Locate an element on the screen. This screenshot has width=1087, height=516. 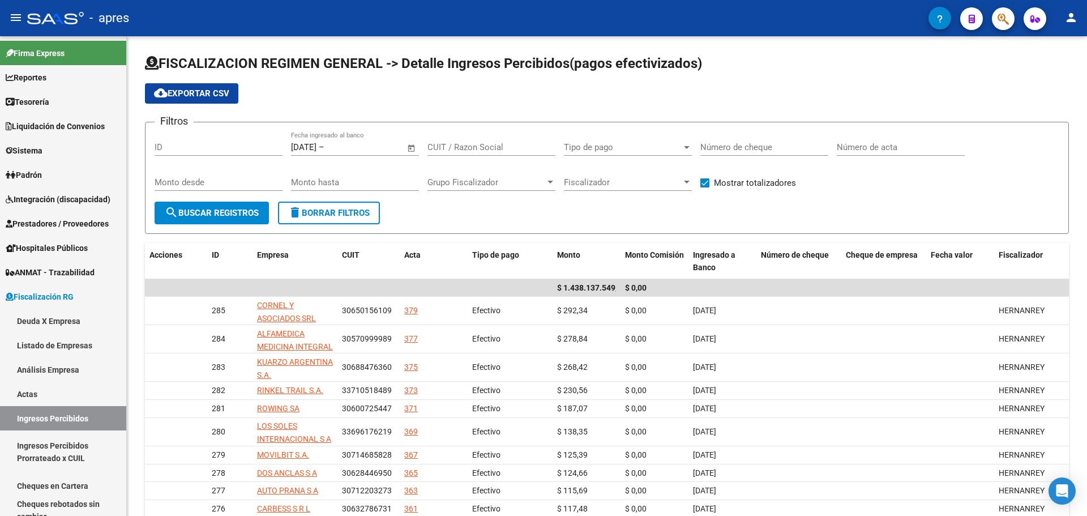
datatable-header-cell: CUIT is located at coordinates (369, 262).